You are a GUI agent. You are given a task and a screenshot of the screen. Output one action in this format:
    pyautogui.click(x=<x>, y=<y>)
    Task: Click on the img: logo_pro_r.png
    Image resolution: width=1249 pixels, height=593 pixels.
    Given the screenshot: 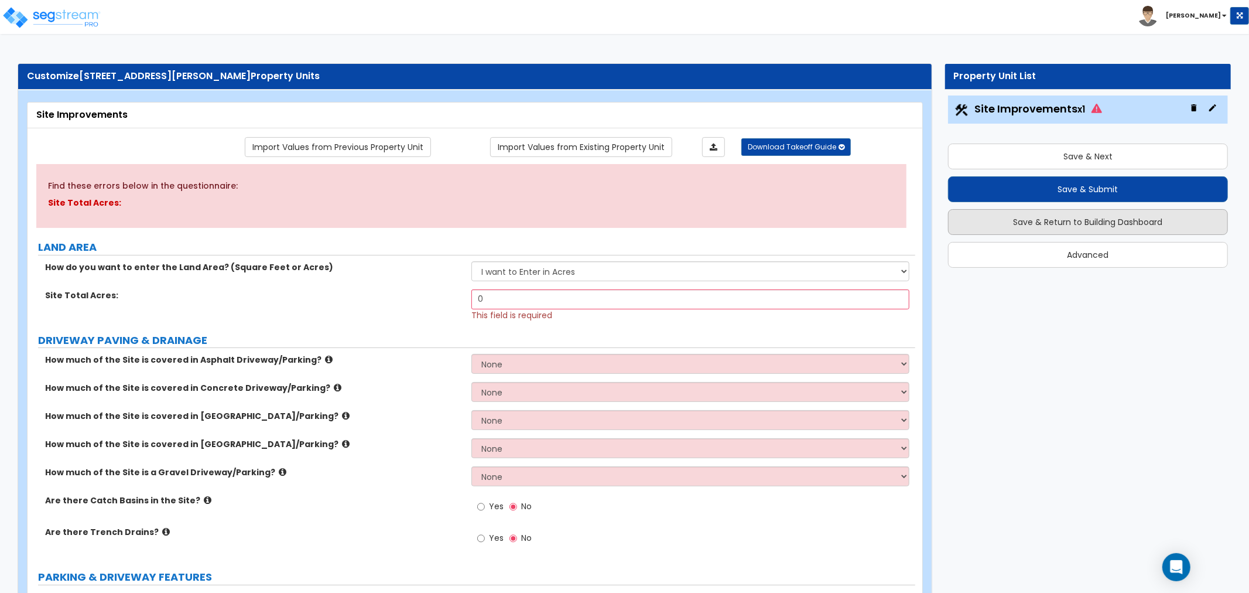 What is the action you would take?
    pyautogui.click(x=52, y=18)
    